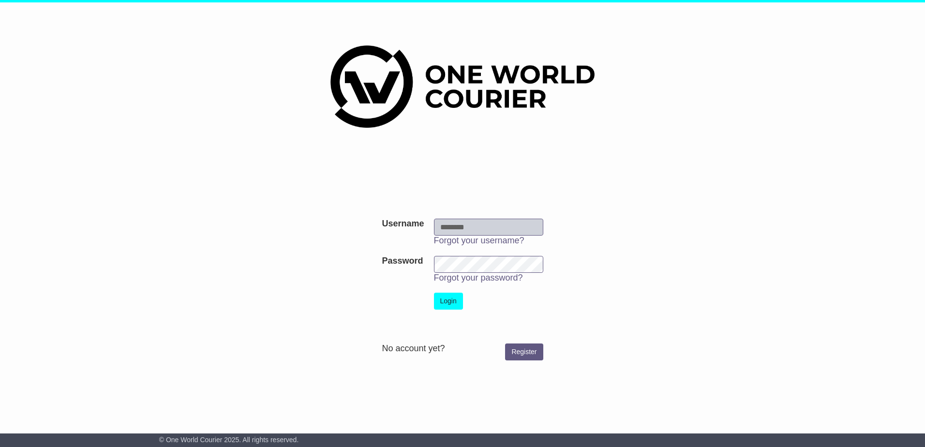  What do you see at coordinates (479, 241) in the screenshot?
I see `a: Forgot your username?` at bounding box center [479, 241].